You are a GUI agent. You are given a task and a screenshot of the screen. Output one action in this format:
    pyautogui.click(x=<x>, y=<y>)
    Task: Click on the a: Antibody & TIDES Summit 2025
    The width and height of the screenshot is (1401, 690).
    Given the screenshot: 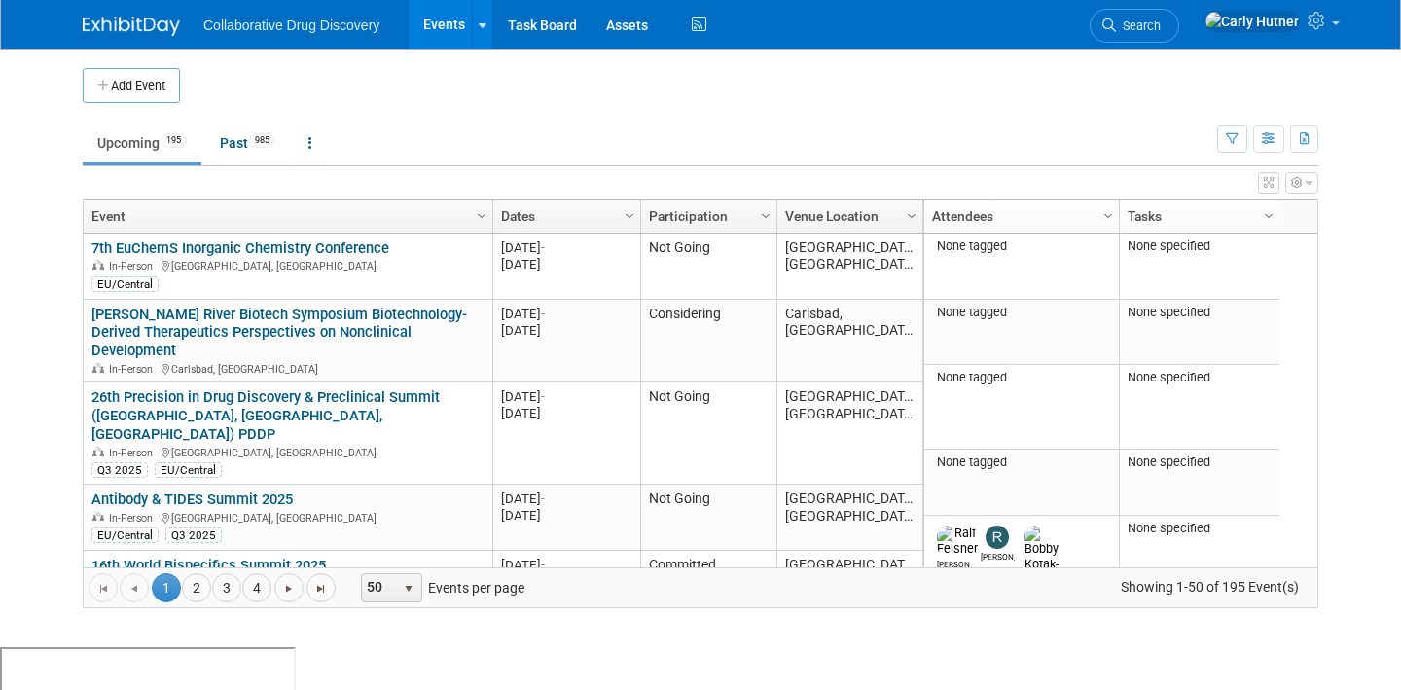 What is the action you would take?
    pyautogui.click(x=192, y=499)
    